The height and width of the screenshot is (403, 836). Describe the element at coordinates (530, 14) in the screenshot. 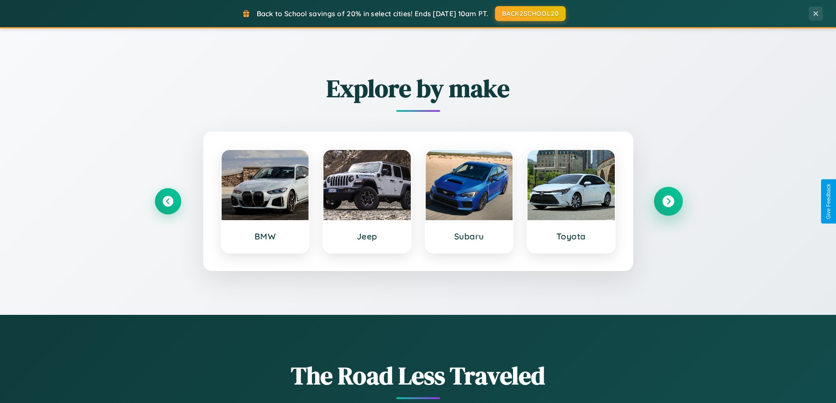

I see `button: BACK2SCHOOL20` at that location.